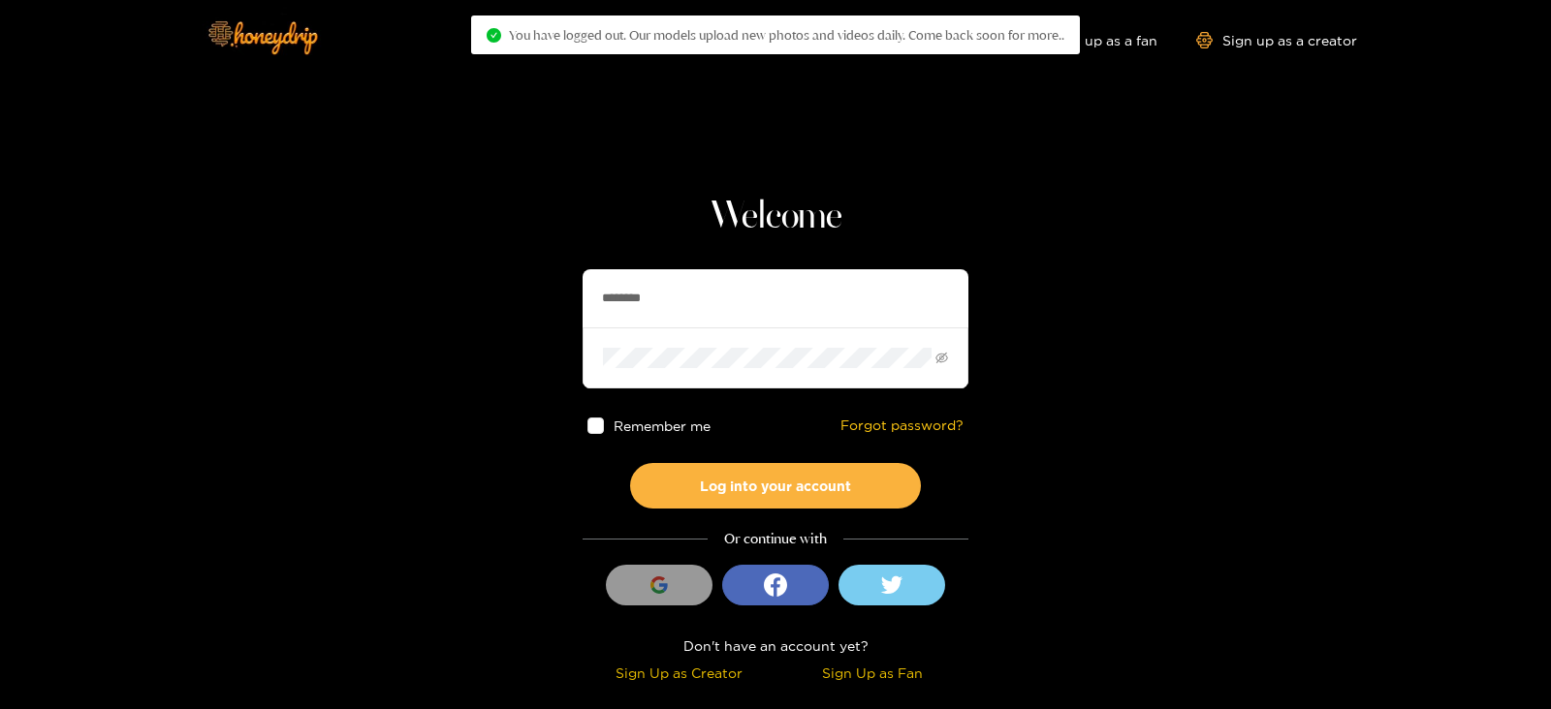  Describe the element at coordinates (786, 35) in the screenshot. I see `span: You have logged out. Our models upload new photos and videos daily. Come back soon for more..` at that location.